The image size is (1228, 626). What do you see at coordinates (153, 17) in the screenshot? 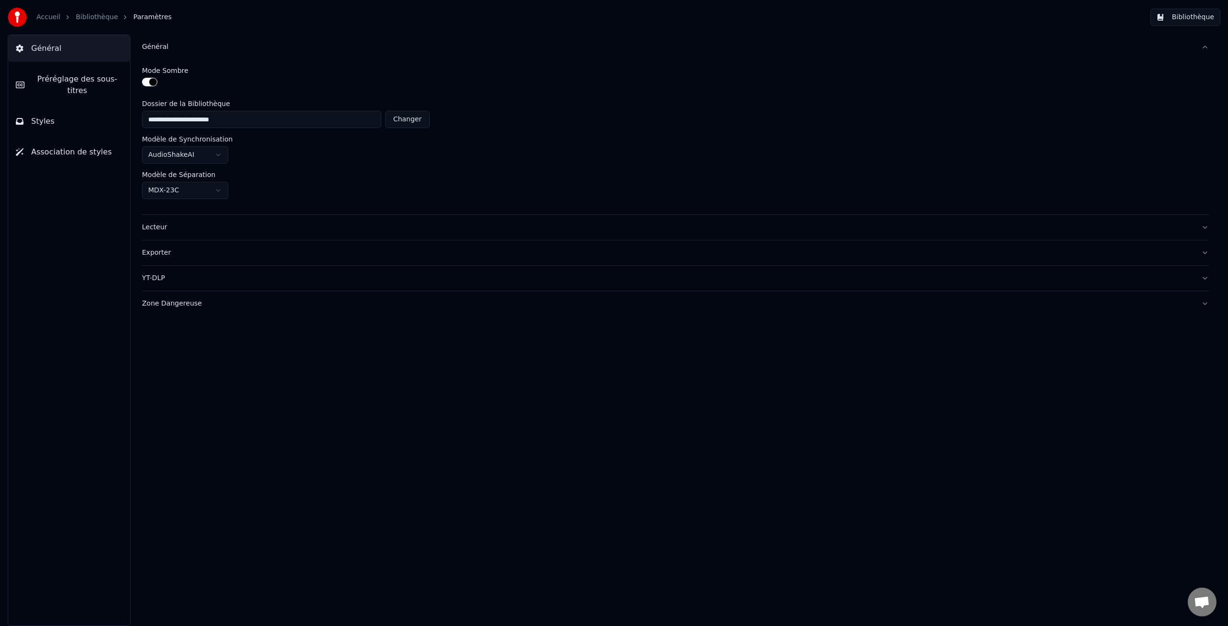
I see `span: Paramètres` at bounding box center [153, 17].